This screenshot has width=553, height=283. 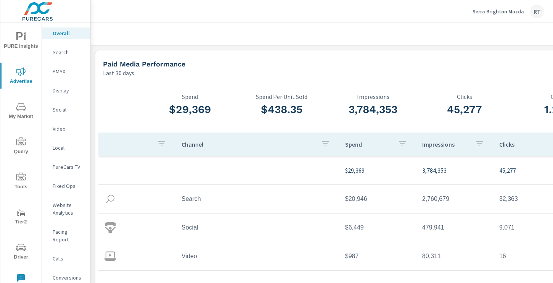 I want to click on p: Video, so click(x=68, y=129).